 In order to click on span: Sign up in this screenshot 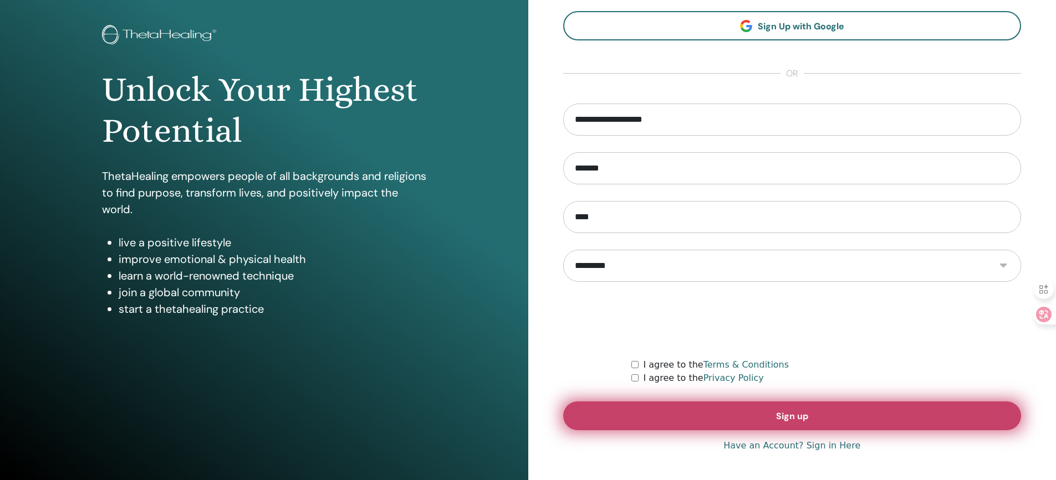, I will do `click(792, 416)`.